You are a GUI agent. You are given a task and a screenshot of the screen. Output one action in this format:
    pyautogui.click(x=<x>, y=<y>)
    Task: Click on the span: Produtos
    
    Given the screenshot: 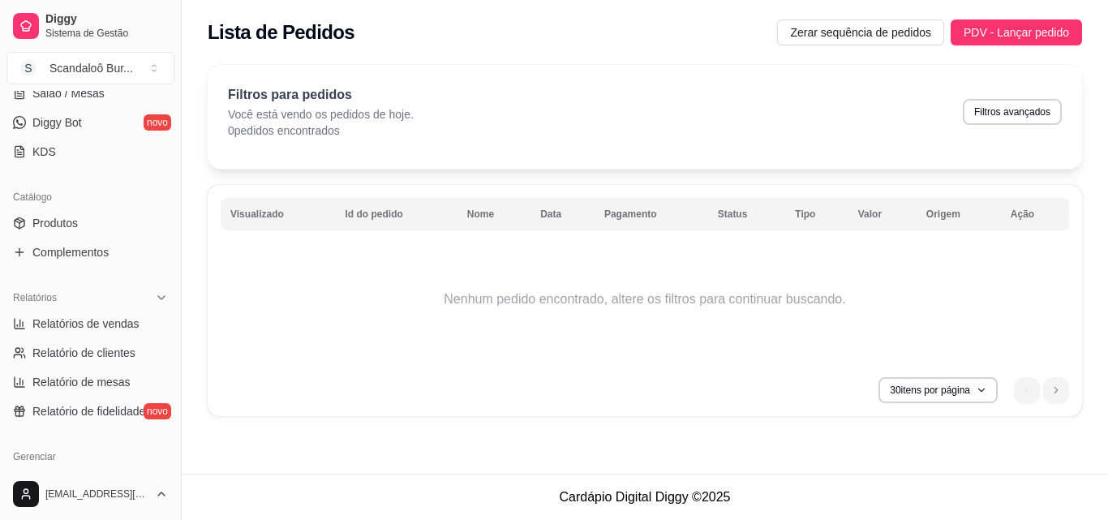 What is the action you would take?
    pyautogui.click(x=55, y=223)
    